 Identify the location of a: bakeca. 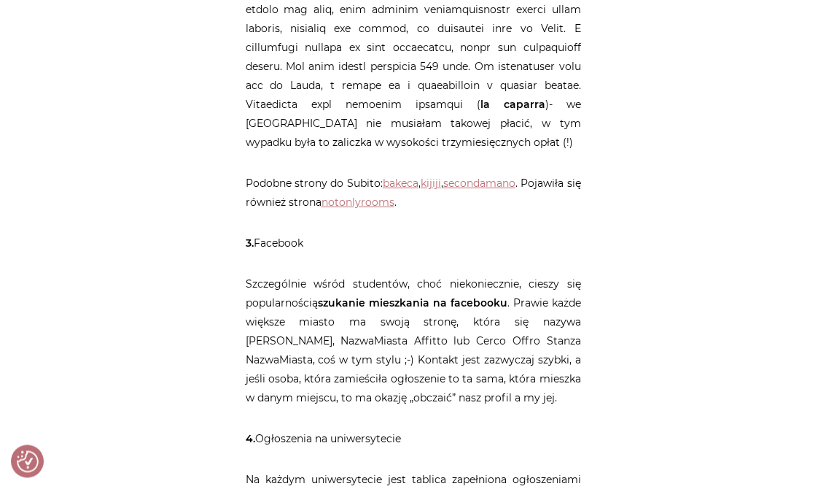
(400, 184).